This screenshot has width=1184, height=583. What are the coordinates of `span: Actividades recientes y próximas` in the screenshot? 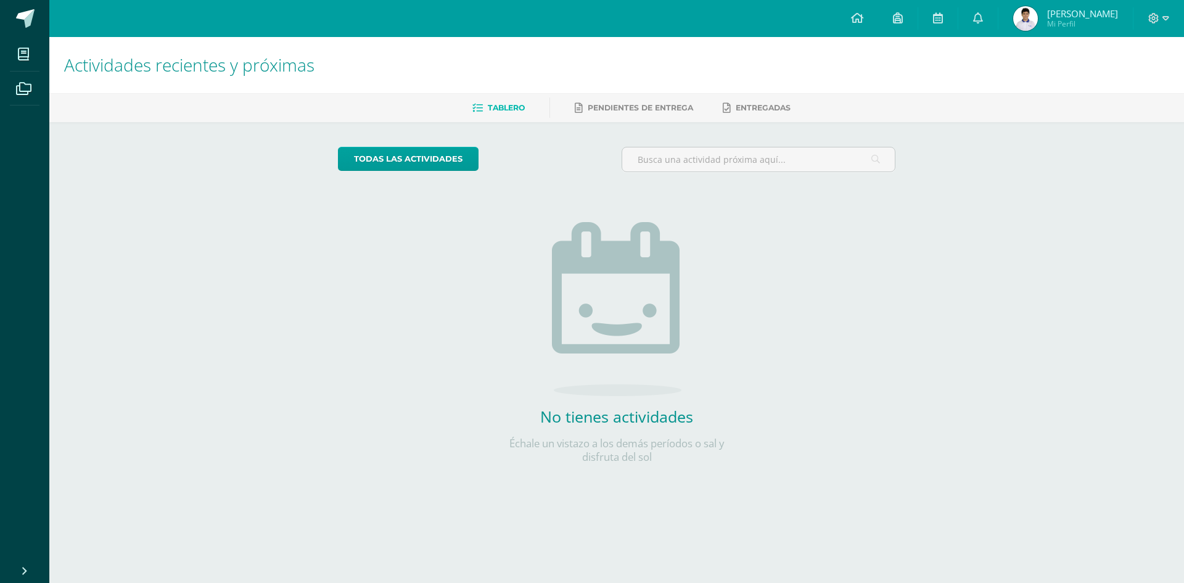 It's located at (189, 65).